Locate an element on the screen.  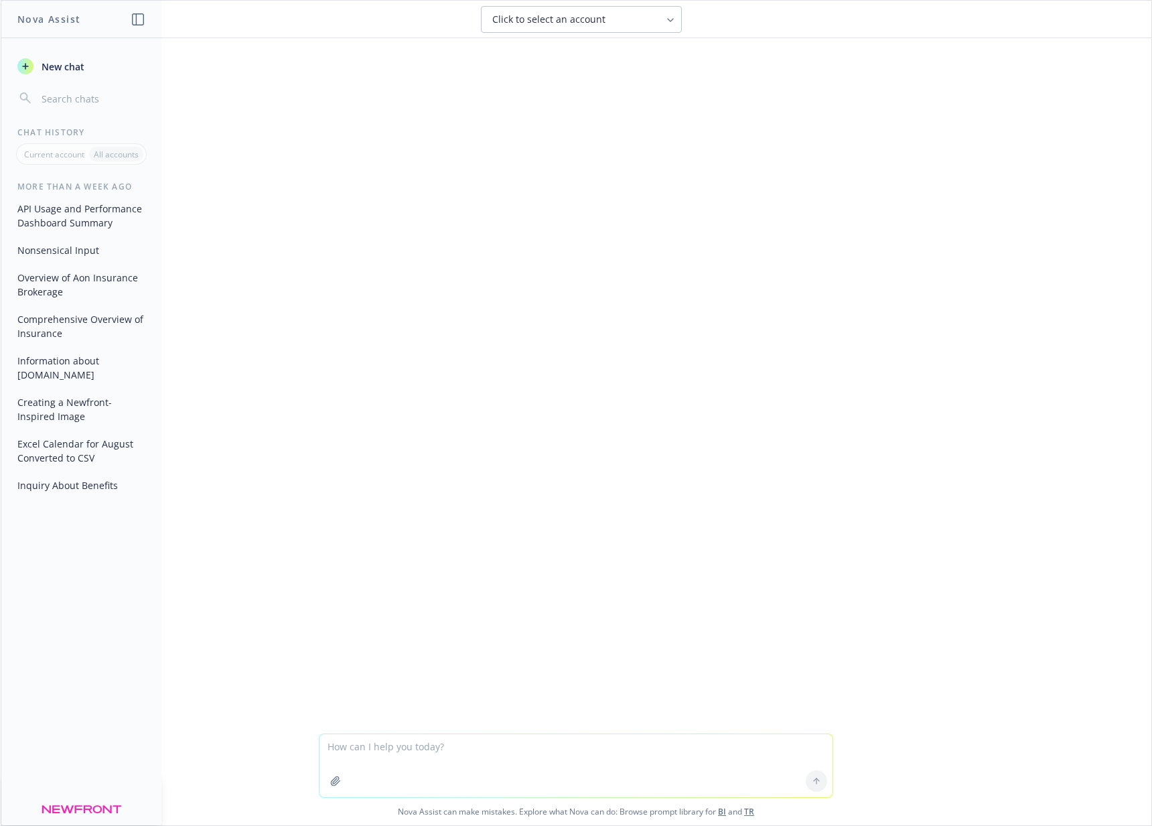
button: Click to select an account is located at coordinates (582, 19).